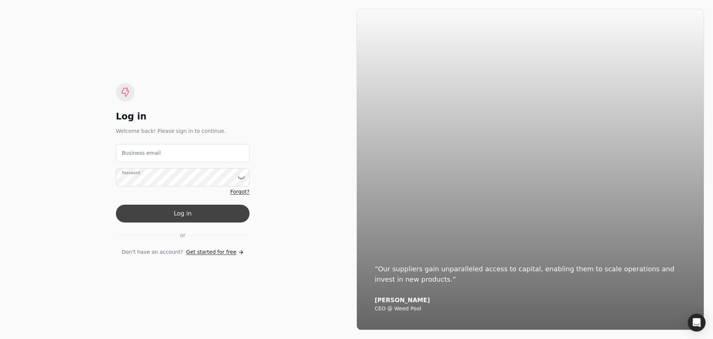 This screenshot has width=713, height=339. Describe the element at coordinates (531, 274) in the screenshot. I see `div: “Our suppliers gain unparalleled access to capital, enabling them to scale operations and invest ...` at that location.